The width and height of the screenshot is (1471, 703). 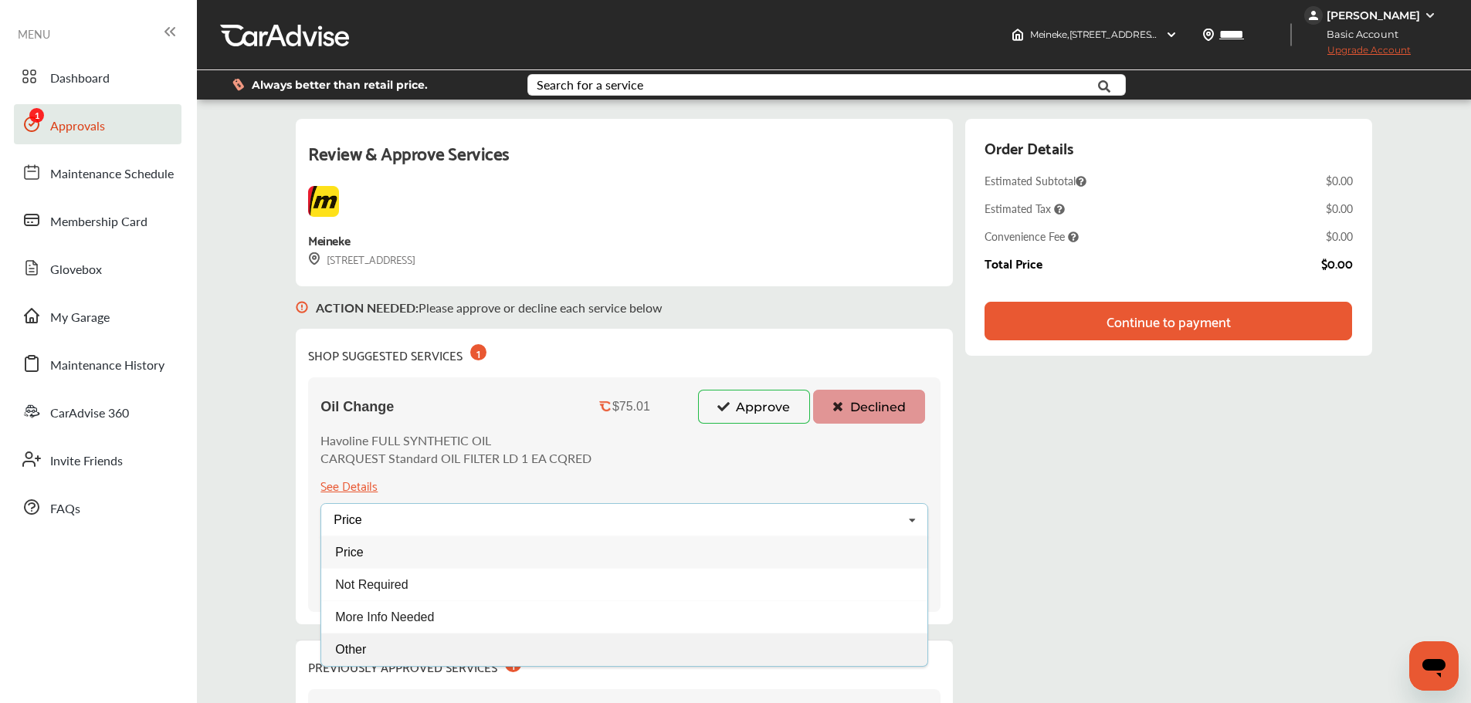 What do you see at coordinates (385, 617) in the screenshot?
I see `span: More Info Needed` at bounding box center [385, 617].